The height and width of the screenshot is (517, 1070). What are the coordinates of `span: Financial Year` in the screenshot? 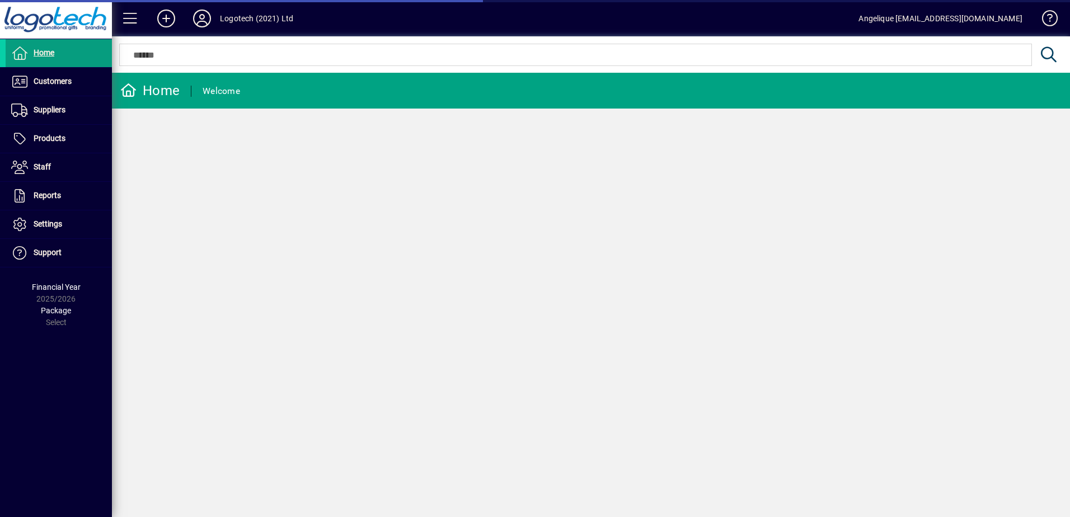 It's located at (56, 287).